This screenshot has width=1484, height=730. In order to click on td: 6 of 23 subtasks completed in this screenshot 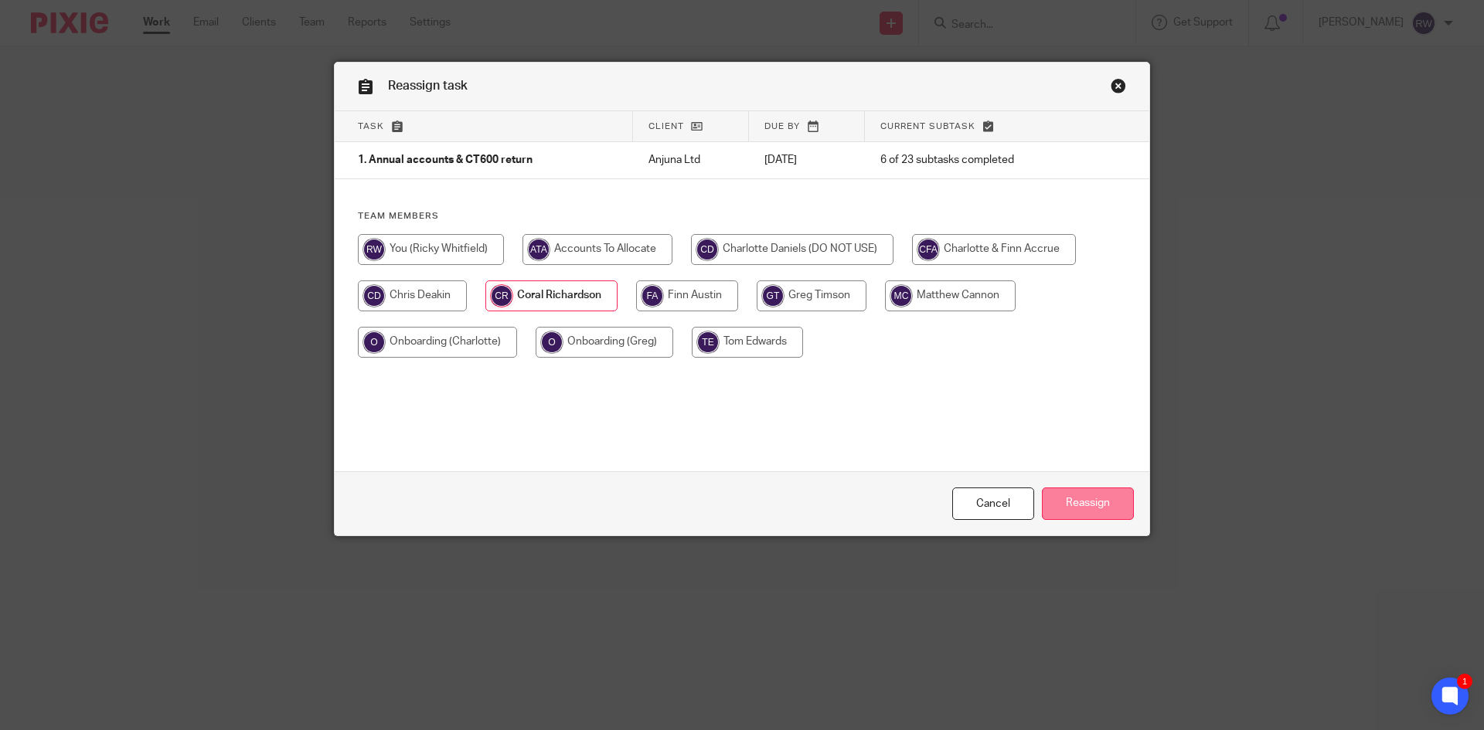, I will do `click(975, 161)`.